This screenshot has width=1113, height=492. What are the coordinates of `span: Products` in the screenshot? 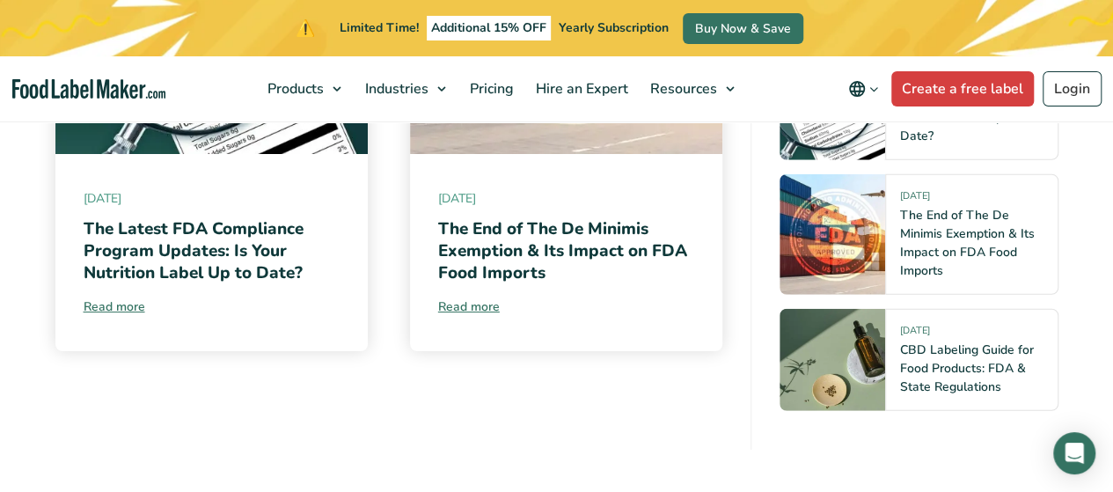 It's located at (294, 89).